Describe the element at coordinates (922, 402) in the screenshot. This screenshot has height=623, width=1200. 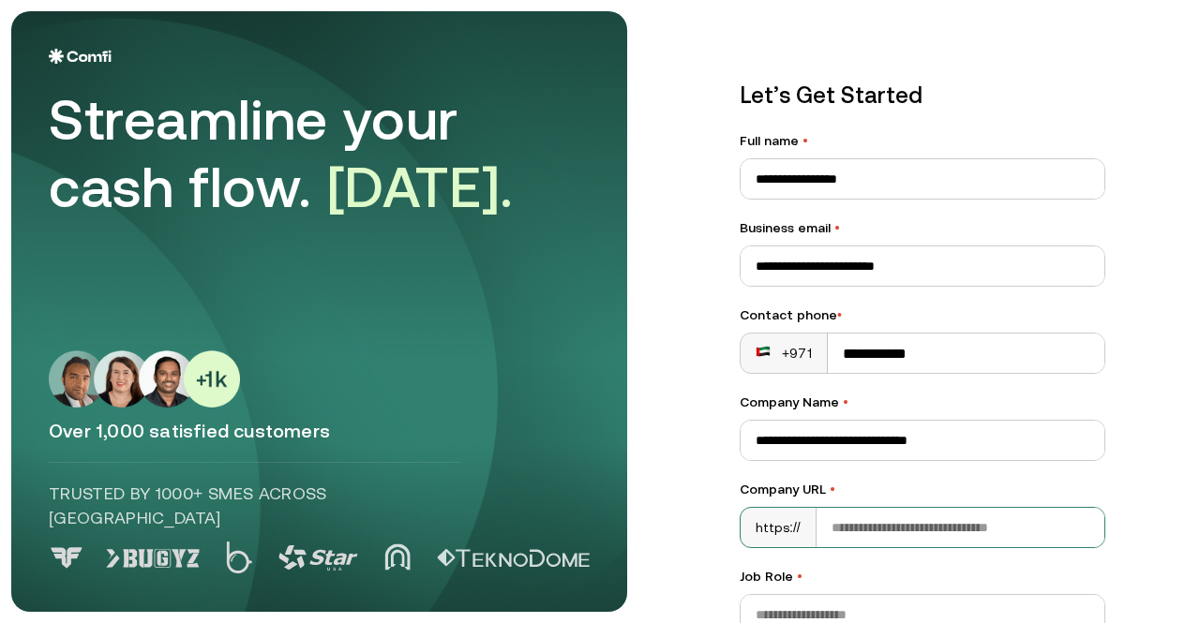
I see `label: Company Name` at that location.